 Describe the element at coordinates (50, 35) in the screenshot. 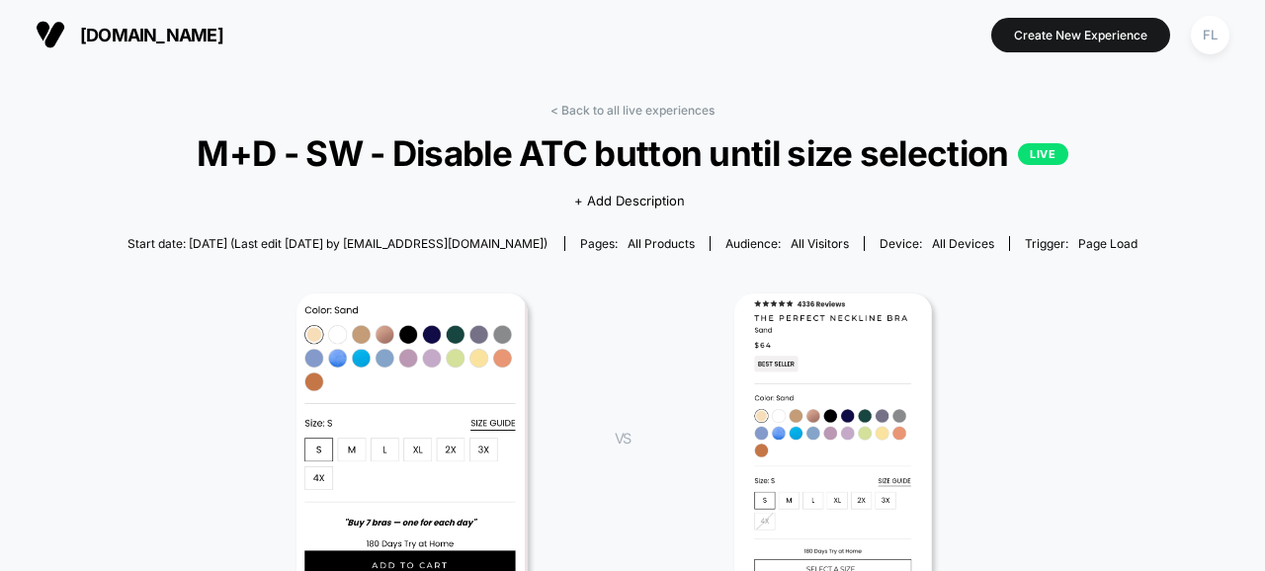

I see `img: Visually logo` at that location.